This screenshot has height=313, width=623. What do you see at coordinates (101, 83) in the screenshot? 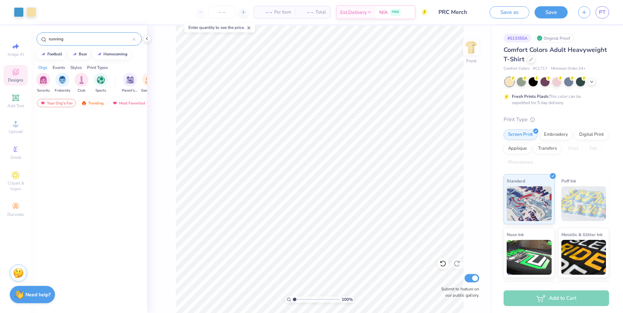
I see `div: filter for Sports` at bounding box center [101, 83].